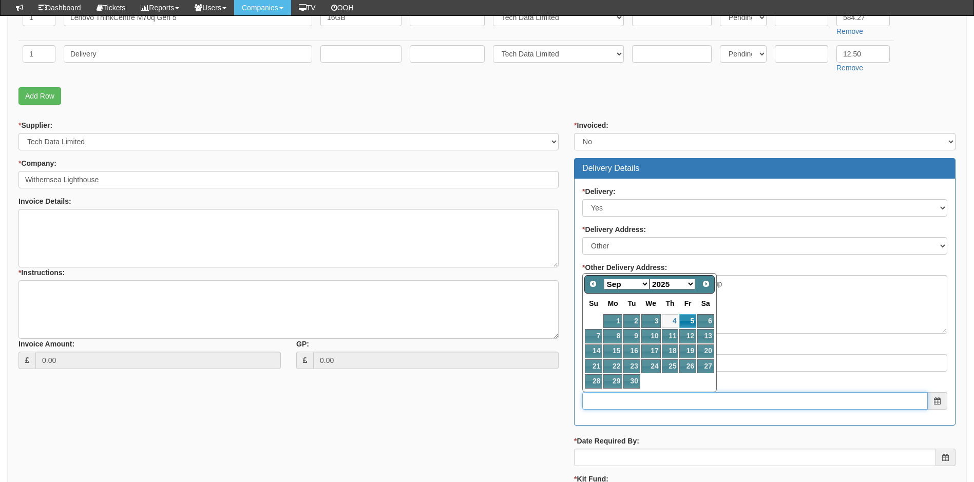  Describe the element at coordinates (46, 344) in the screenshot. I see `label: Invoice Amount:` at that location.